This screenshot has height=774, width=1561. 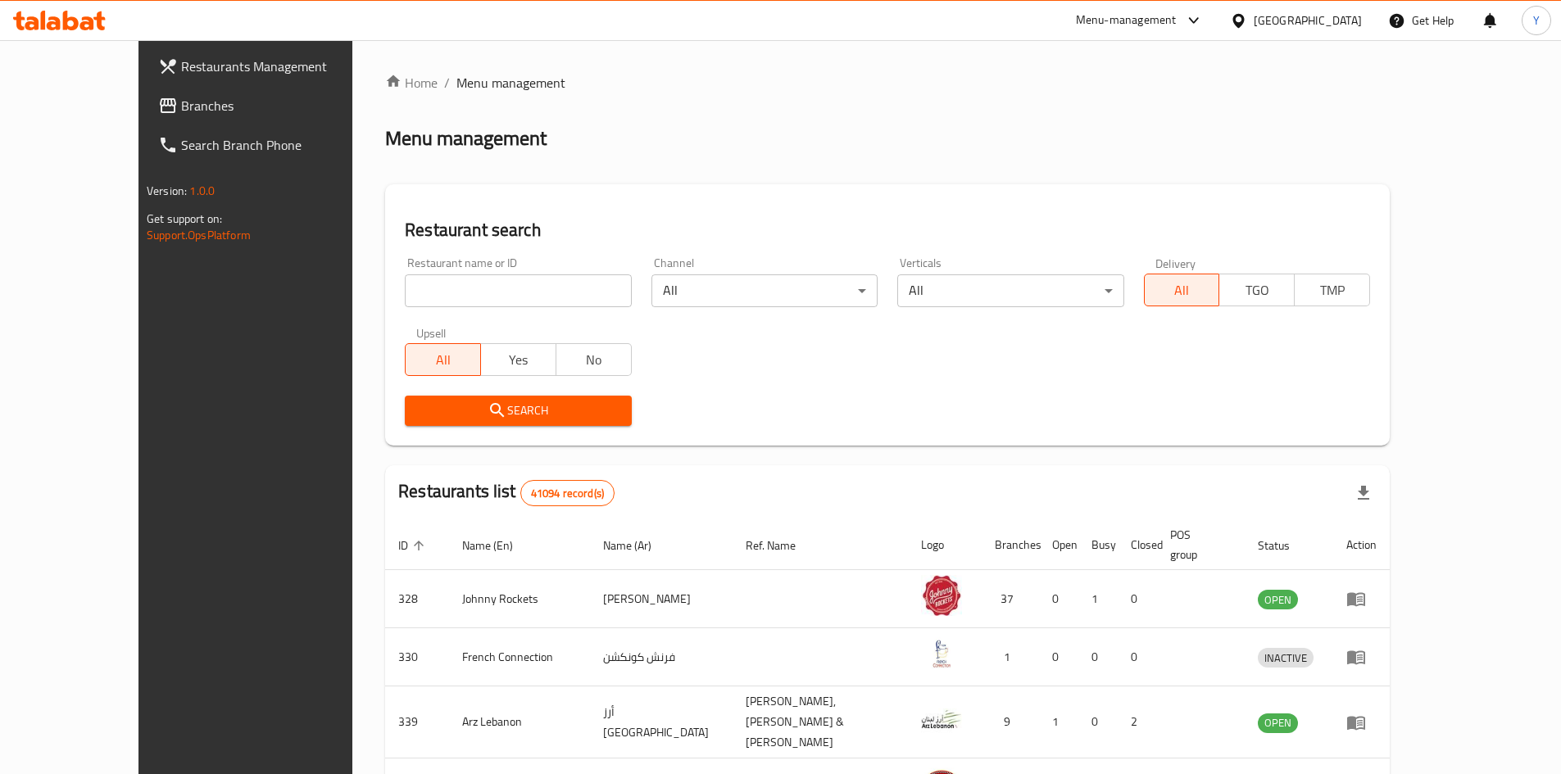 What do you see at coordinates (518, 411) in the screenshot?
I see `span: Search` at bounding box center [518, 411].